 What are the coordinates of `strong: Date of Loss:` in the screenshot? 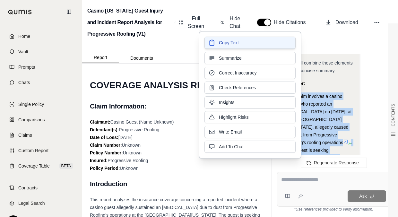 It's located at (104, 138).